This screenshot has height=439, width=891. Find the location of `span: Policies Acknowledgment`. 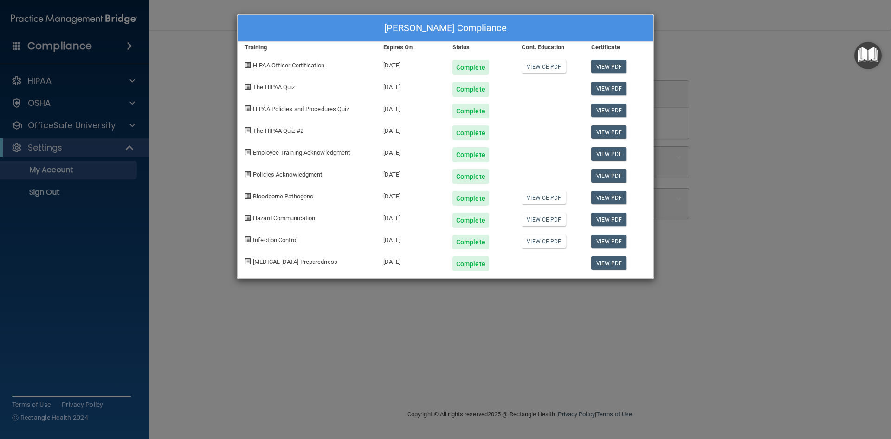

span: Policies Acknowledgment is located at coordinates (287, 174).